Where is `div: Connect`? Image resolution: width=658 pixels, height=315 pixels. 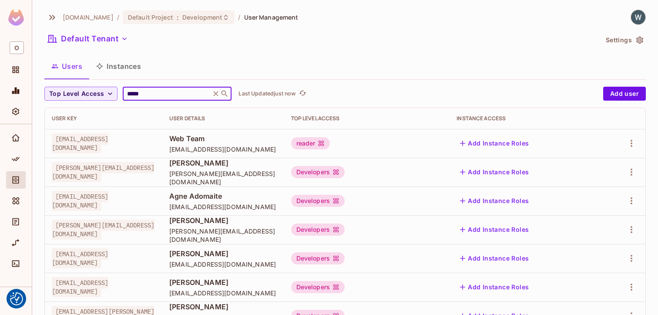
div: Connect is located at coordinates (16, 263).